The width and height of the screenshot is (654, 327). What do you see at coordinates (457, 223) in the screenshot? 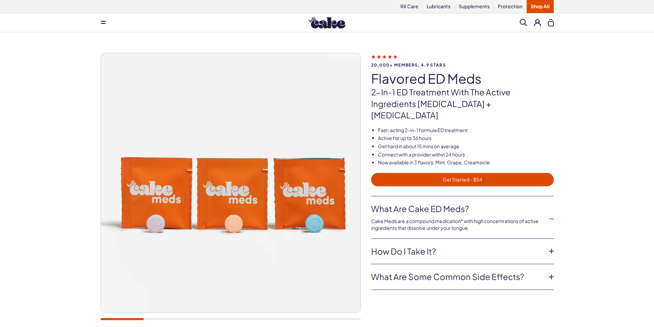
I see `div: Cake Meds are a compound medication* with high concentrations of active ingredients that dissolve...` at bounding box center [457, 223].